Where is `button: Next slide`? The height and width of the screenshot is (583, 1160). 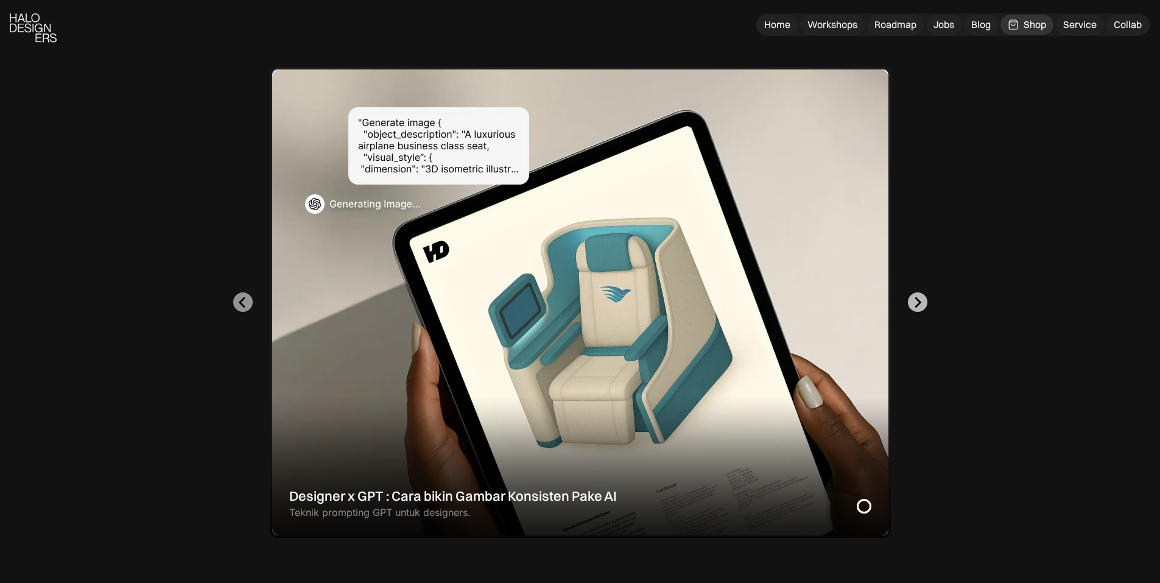
button: Next slide is located at coordinates (917, 302).